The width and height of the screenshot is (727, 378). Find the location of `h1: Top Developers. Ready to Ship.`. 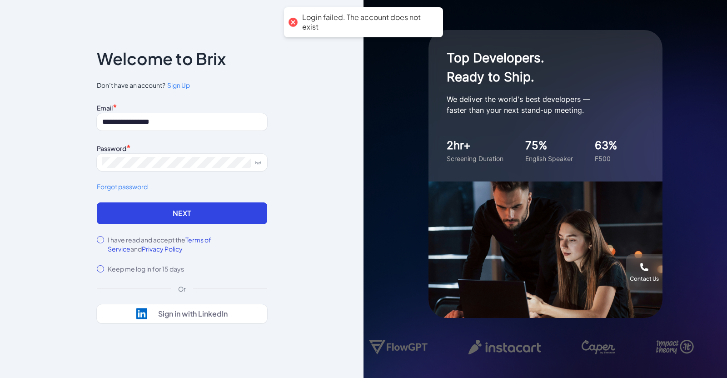

h1: Top Developers. Ready to Ship. is located at coordinates (538, 67).